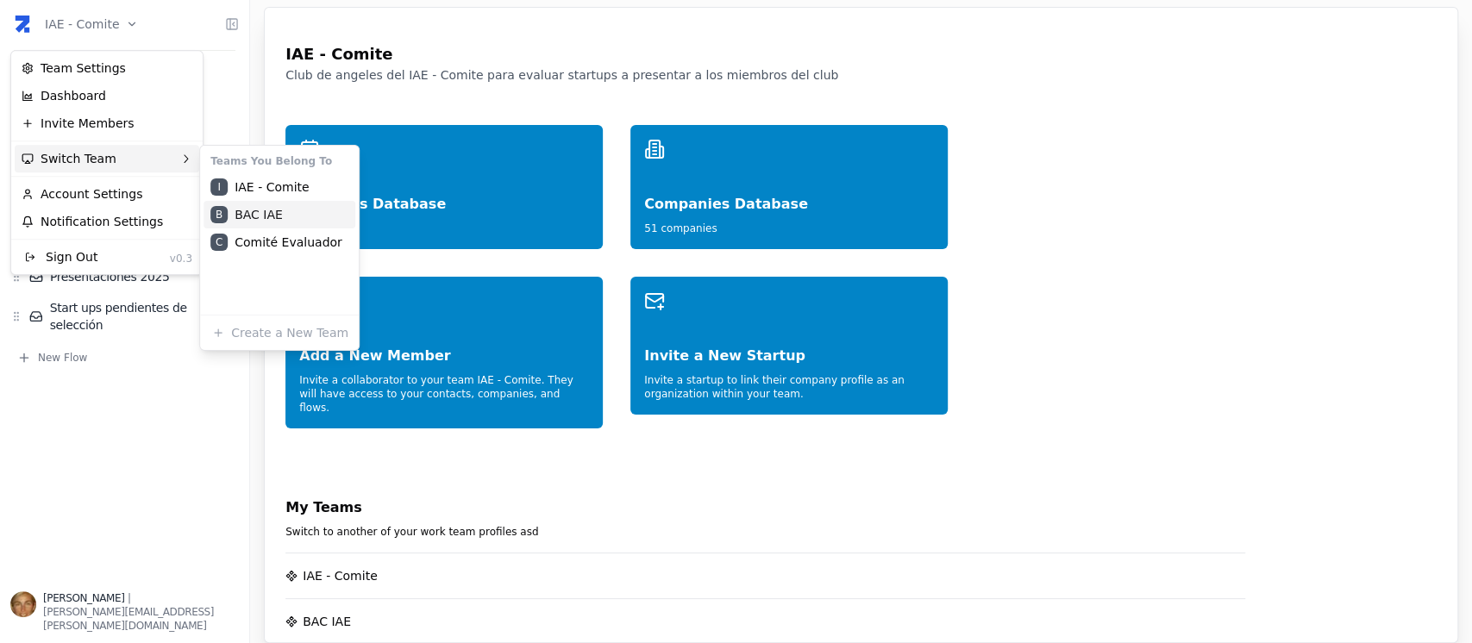 This screenshot has width=1472, height=643. I want to click on div: C, so click(219, 242).